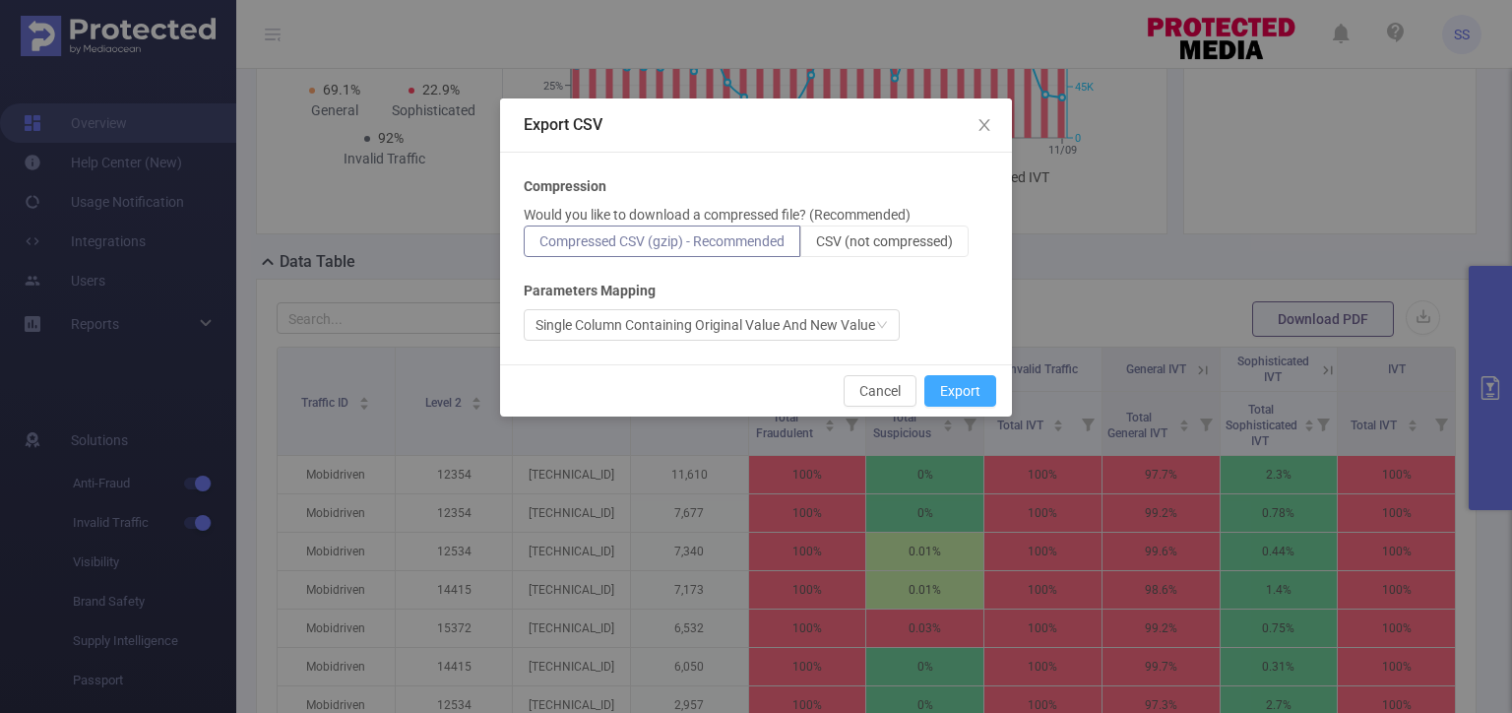 Image resolution: width=1512 pixels, height=713 pixels. Describe the element at coordinates (960, 391) in the screenshot. I see `button: Export` at that location.